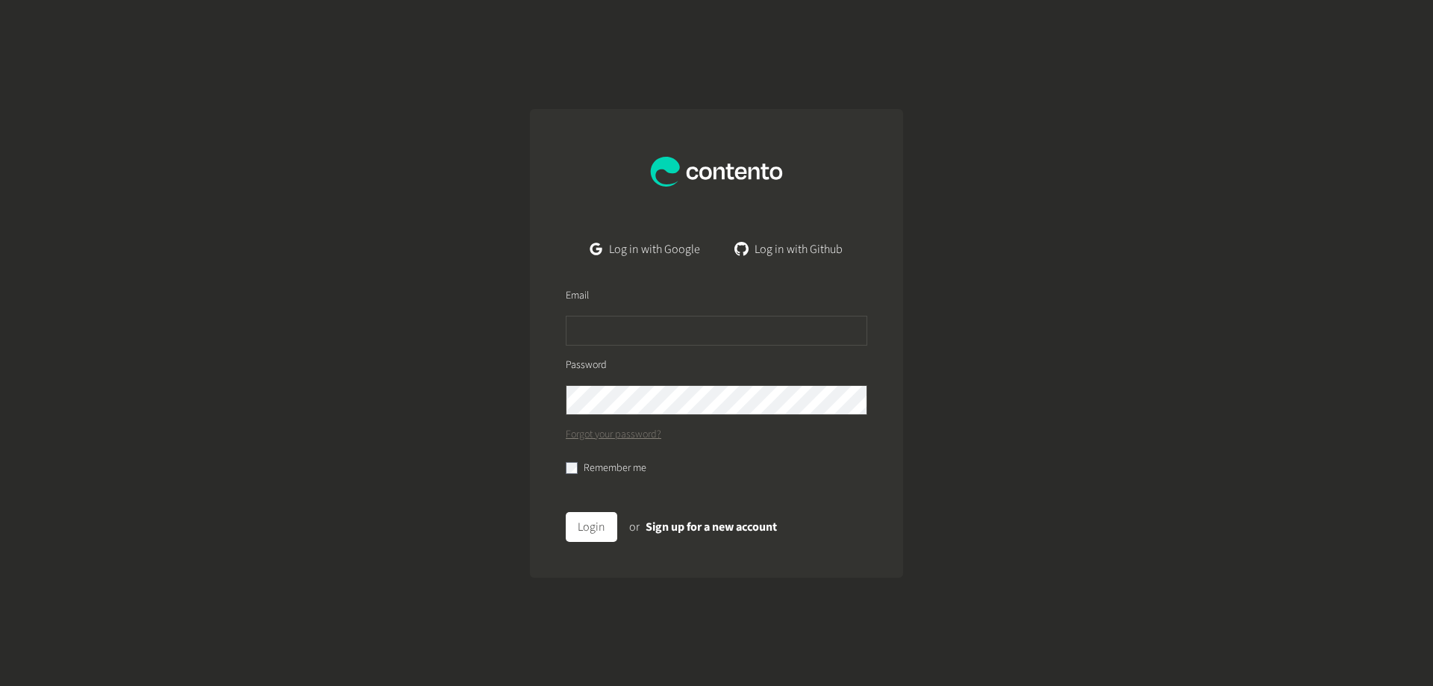 This screenshot has height=686, width=1433. I want to click on a: Forgot your password?, so click(614, 434).